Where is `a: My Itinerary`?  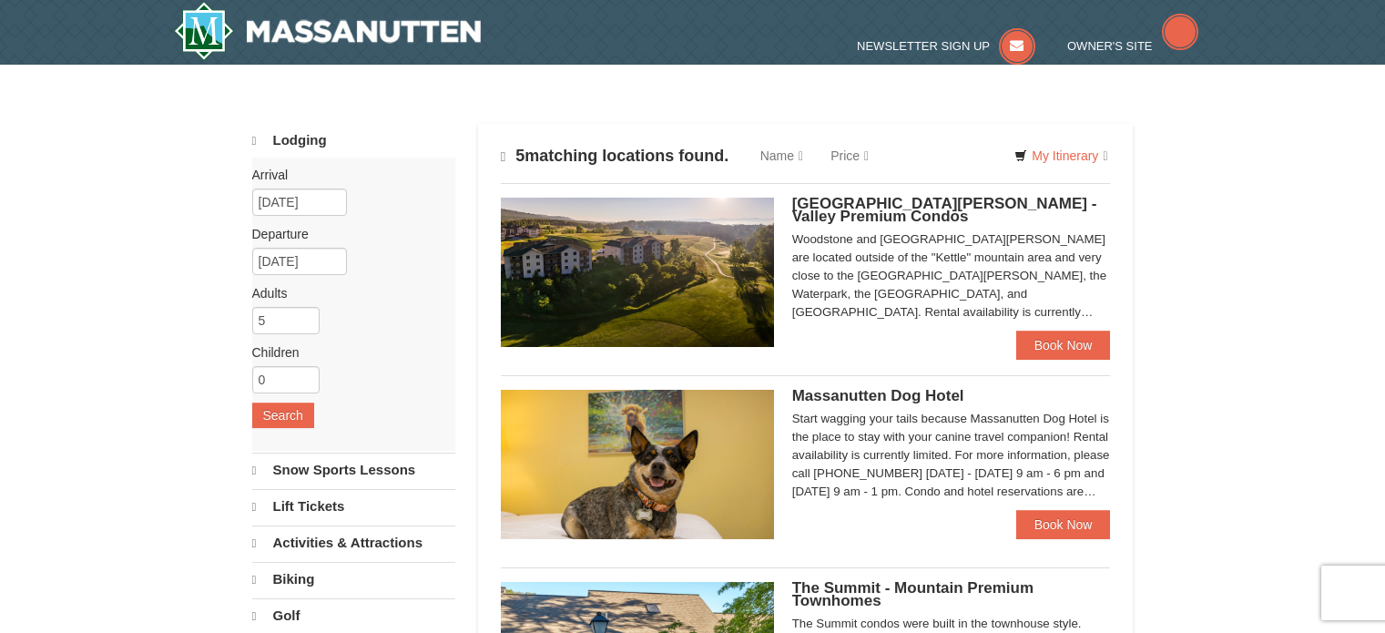 a: My Itinerary is located at coordinates (1061, 156).